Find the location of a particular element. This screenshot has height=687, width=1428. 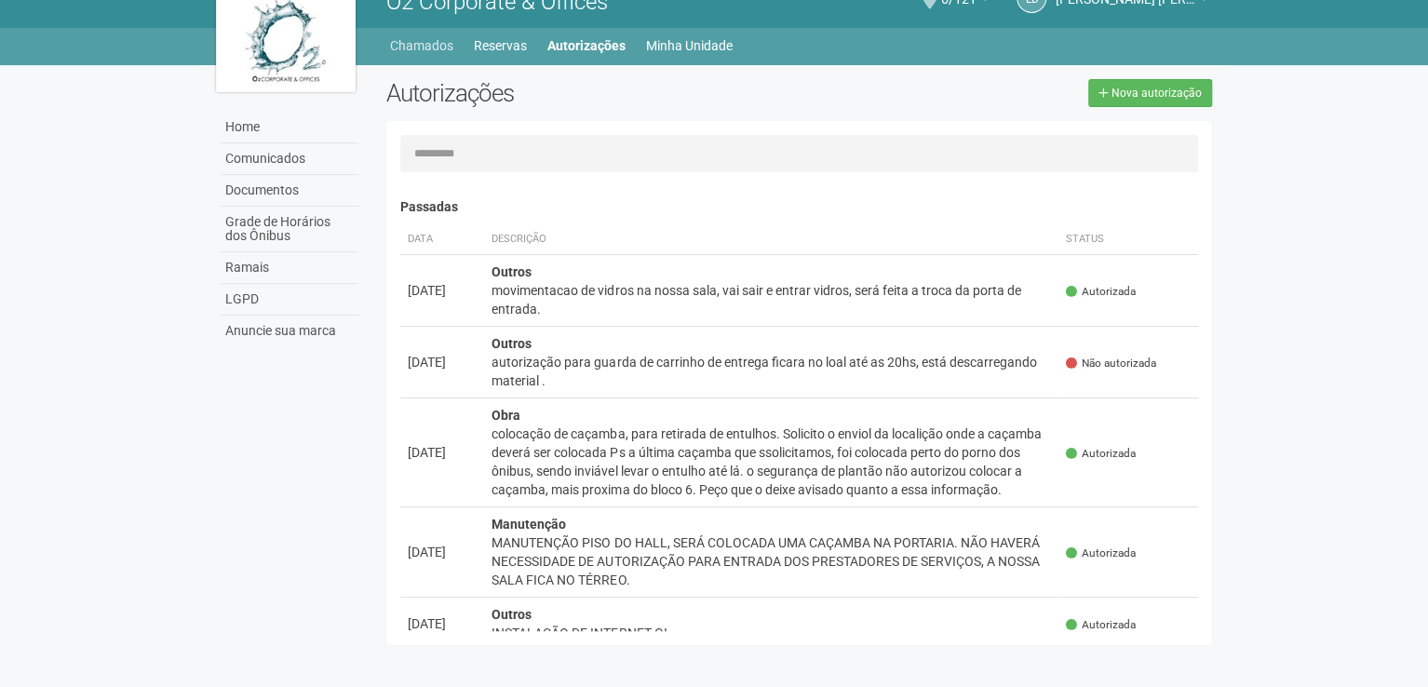

strong: Obra is located at coordinates (505, 415).